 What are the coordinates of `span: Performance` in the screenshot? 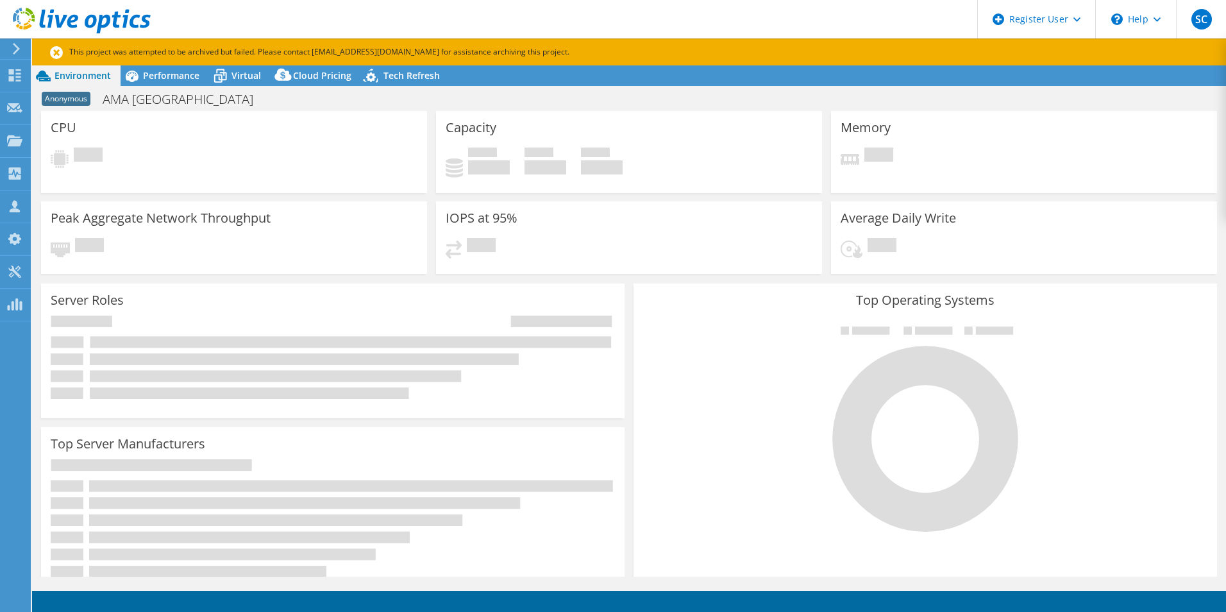 It's located at (171, 75).